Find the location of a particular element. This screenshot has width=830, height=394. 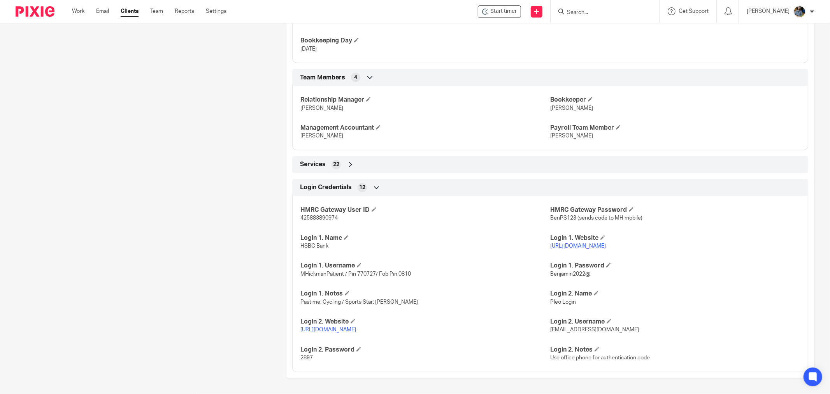

h4: Login 1. Name is located at coordinates (425, 238).